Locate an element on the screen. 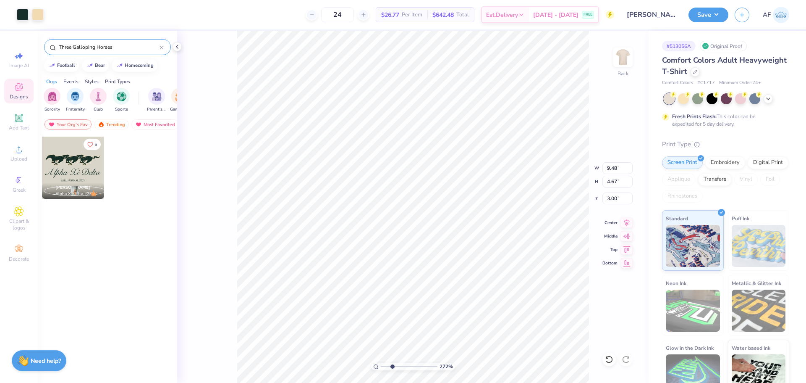 This screenshot has height=383, width=806. div: # 513056A is located at coordinates (679, 46).